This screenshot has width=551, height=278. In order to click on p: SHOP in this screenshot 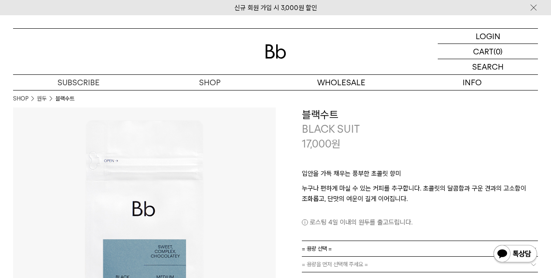, I will do `click(209, 82)`.